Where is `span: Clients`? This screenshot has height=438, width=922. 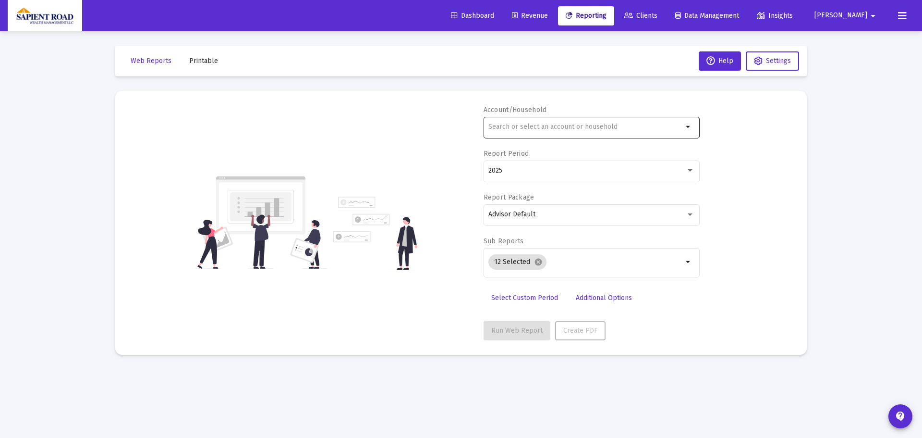 span: Clients is located at coordinates (641, 15).